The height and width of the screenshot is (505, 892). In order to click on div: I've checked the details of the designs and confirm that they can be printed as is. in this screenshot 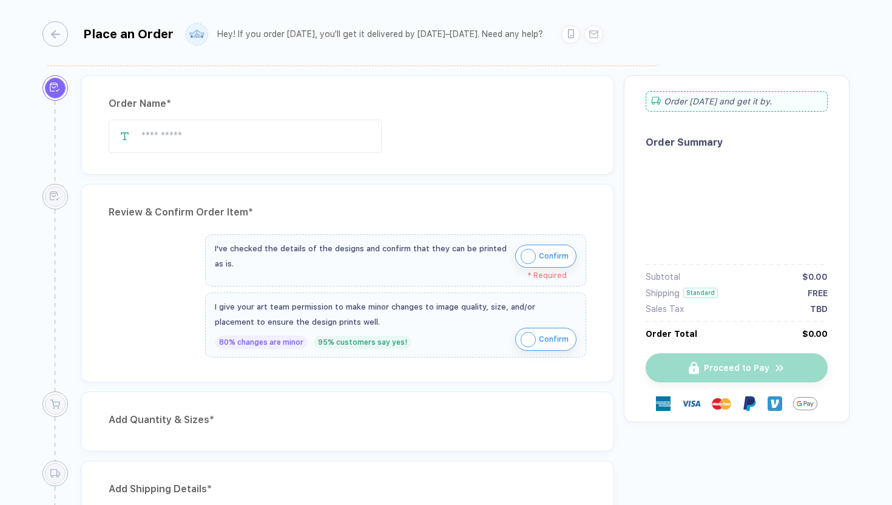, I will do `click(362, 256)`.